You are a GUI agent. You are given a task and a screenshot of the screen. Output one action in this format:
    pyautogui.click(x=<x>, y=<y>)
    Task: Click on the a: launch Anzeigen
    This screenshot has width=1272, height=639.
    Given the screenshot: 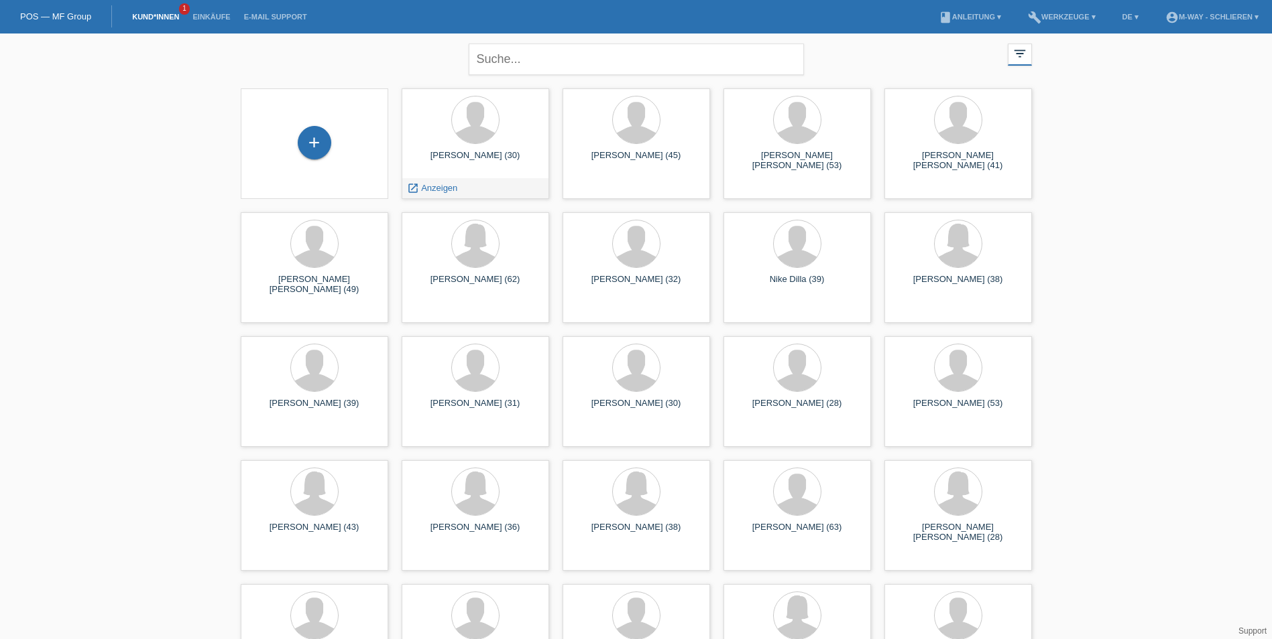 What is the action you would take?
    pyautogui.click(x=432, y=188)
    